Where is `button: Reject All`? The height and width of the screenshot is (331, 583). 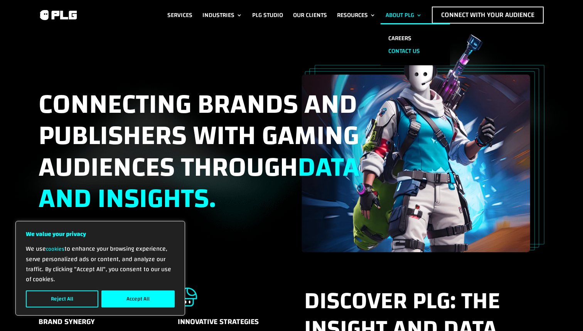
button: Reject All is located at coordinates (62, 299).